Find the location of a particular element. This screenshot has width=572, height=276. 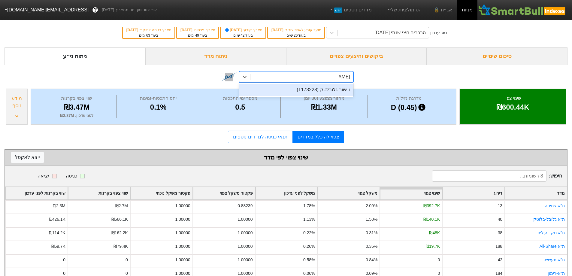

div: ₪140.1K is located at coordinates (432, 219).